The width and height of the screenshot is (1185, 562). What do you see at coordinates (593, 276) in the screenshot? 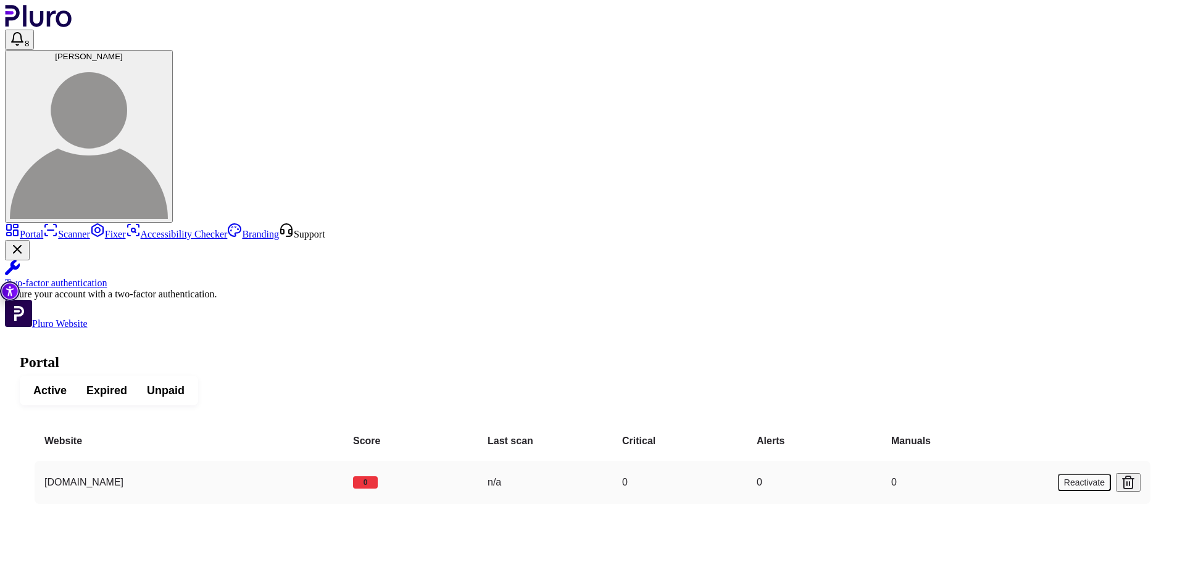
I see `aside: Sidebar menu` at bounding box center [593, 276].